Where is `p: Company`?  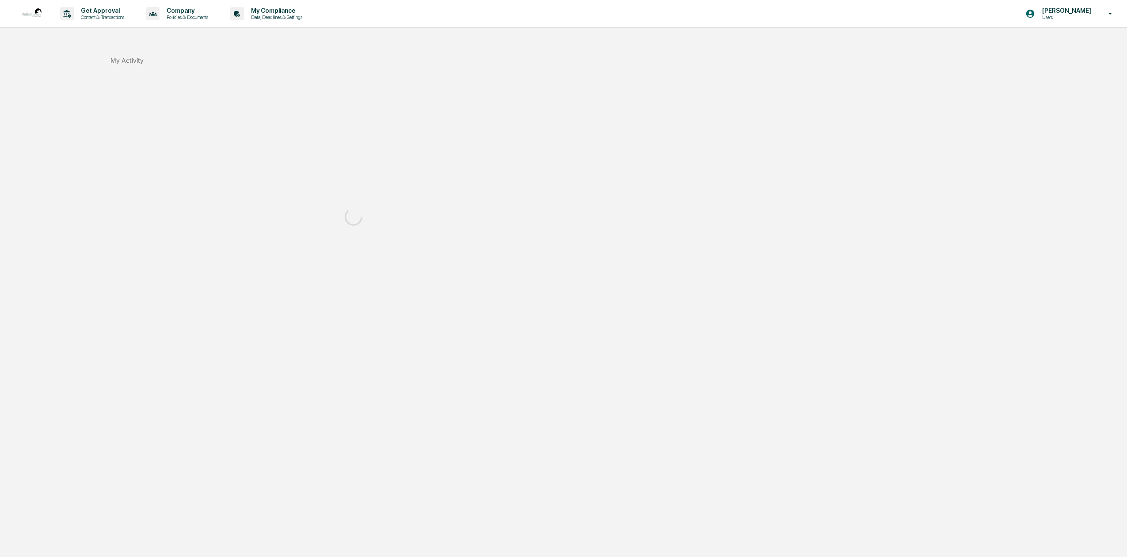
p: Company is located at coordinates (186, 11).